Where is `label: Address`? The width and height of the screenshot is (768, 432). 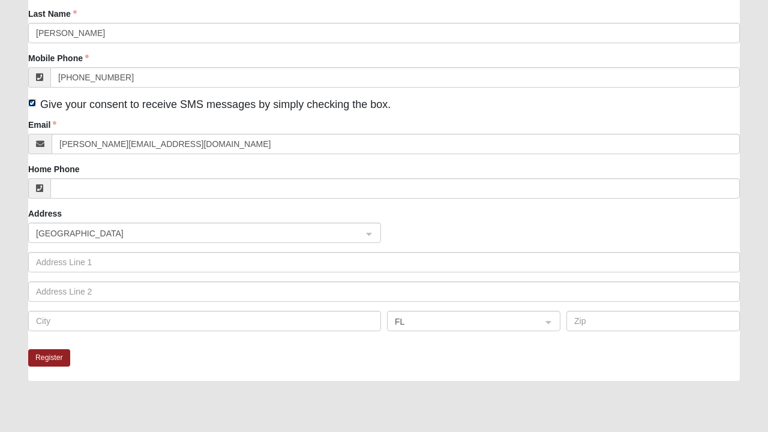 label: Address is located at coordinates (45, 213).